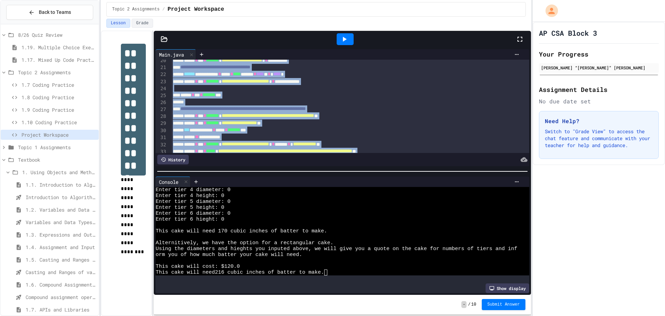 The width and height of the screenshot is (665, 316). Describe the element at coordinates (161, 109) in the screenshot. I see `div: 27` at that location.